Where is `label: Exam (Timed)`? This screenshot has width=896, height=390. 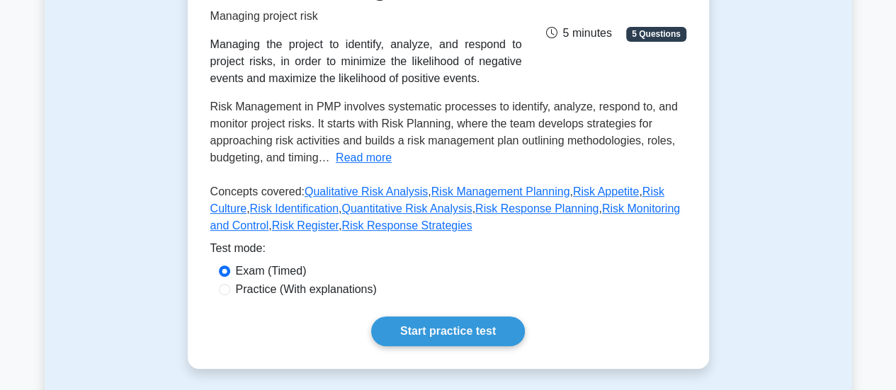
label: Exam (Timed) is located at coordinates (271, 271).